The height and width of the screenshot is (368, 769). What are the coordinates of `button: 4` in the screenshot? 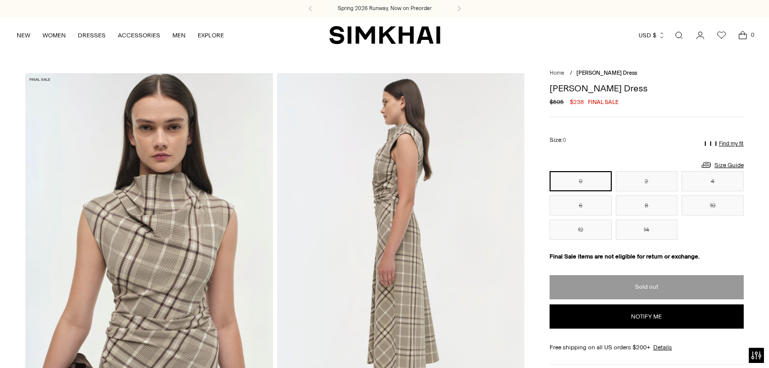 It's located at (712, 181).